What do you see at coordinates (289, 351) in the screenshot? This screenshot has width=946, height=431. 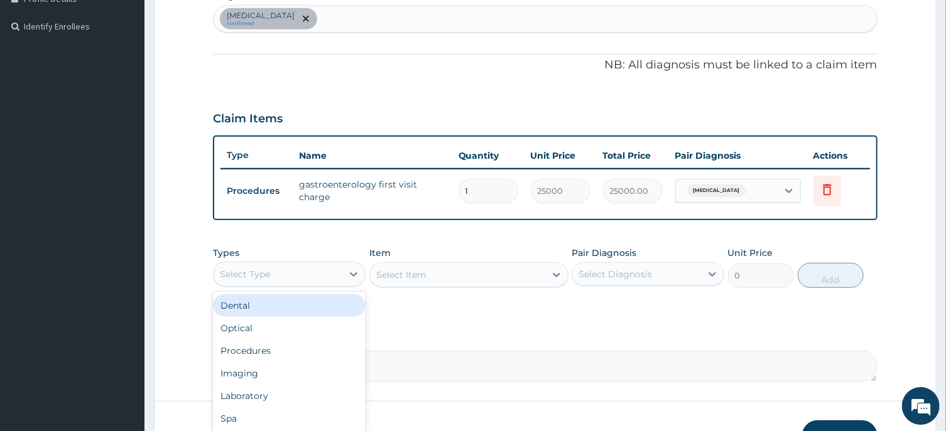 I see `div: Procedures` at bounding box center [289, 351].